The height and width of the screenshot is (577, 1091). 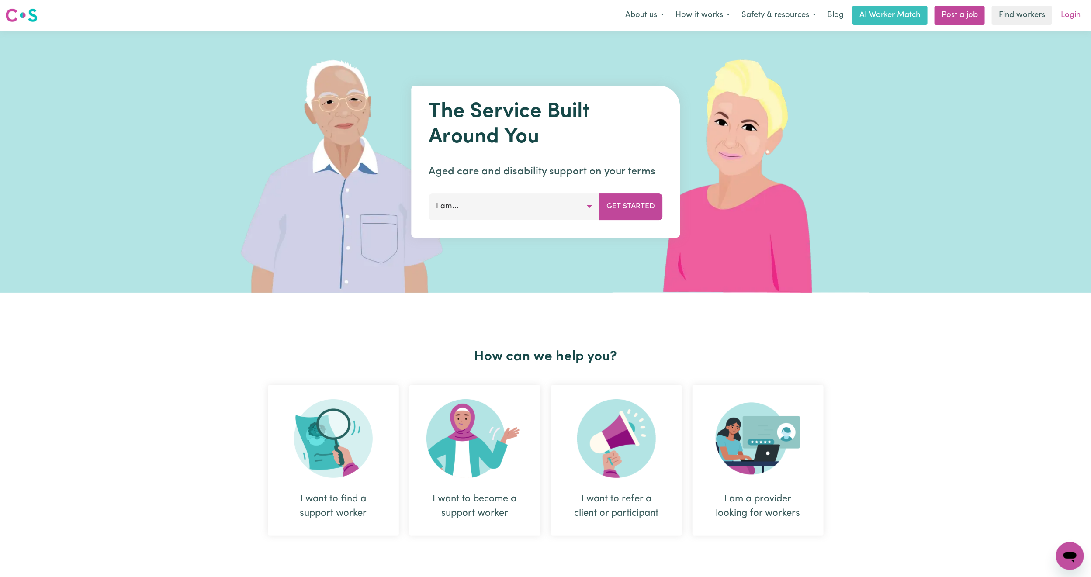 I want to click on a: Blog, so click(x=836, y=15).